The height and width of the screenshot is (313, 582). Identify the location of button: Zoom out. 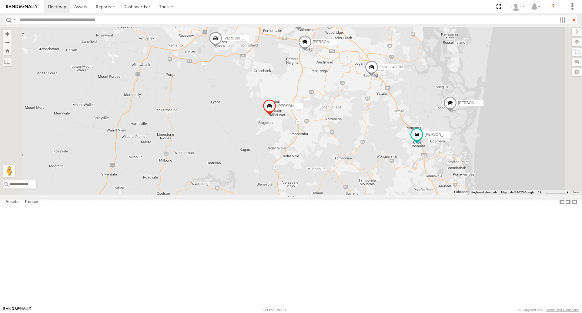
(7, 42).